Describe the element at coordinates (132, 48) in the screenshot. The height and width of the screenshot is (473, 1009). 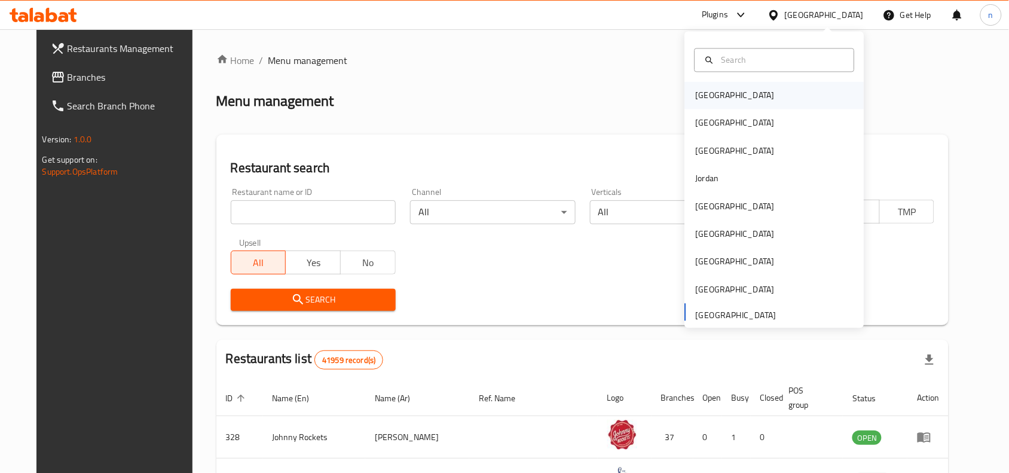
I see `span: Restaurants Management` at that location.